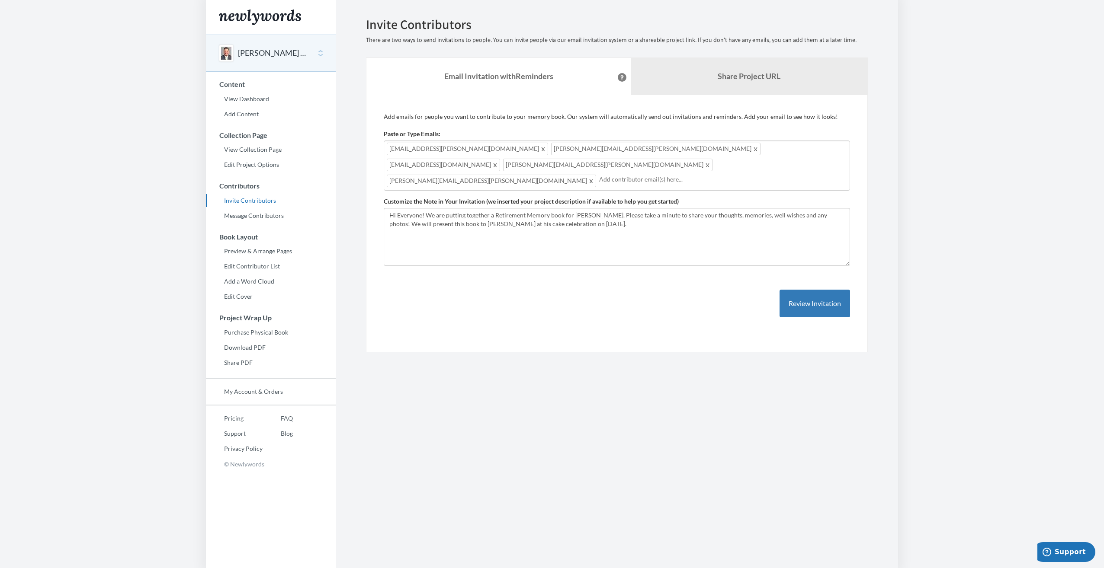  I want to click on h2: Invite Contributors, so click(617, 24).